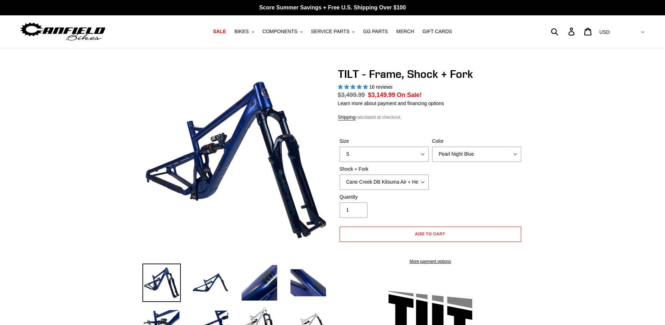 This screenshot has width=665, height=325. What do you see at coordinates (405, 31) in the screenshot?
I see `a: MERCH` at bounding box center [405, 31].